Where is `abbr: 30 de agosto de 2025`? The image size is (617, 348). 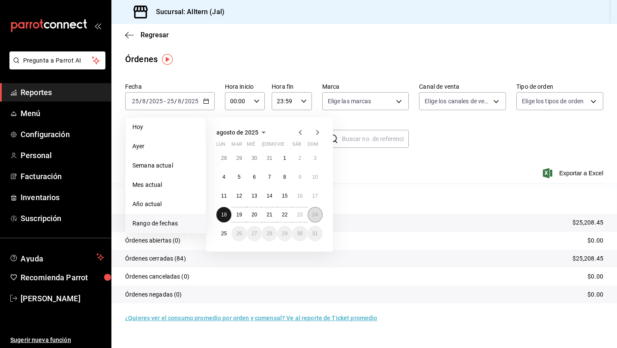
abbr: 30 de agosto de 2025 is located at coordinates (299, 233).